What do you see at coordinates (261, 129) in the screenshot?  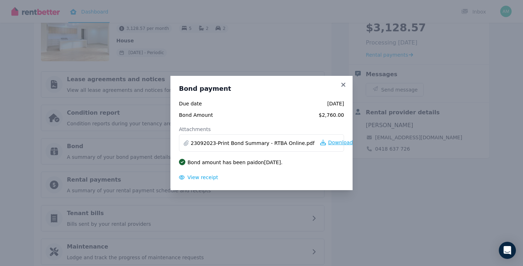 I see `dt: Attachments` at bounding box center [261, 129].